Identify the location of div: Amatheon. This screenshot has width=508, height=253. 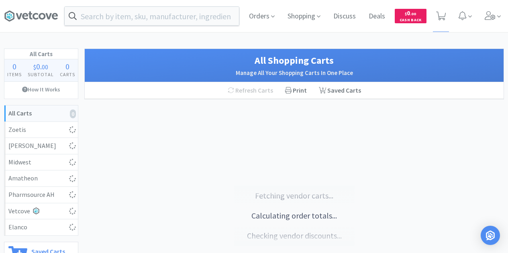
(41, 179).